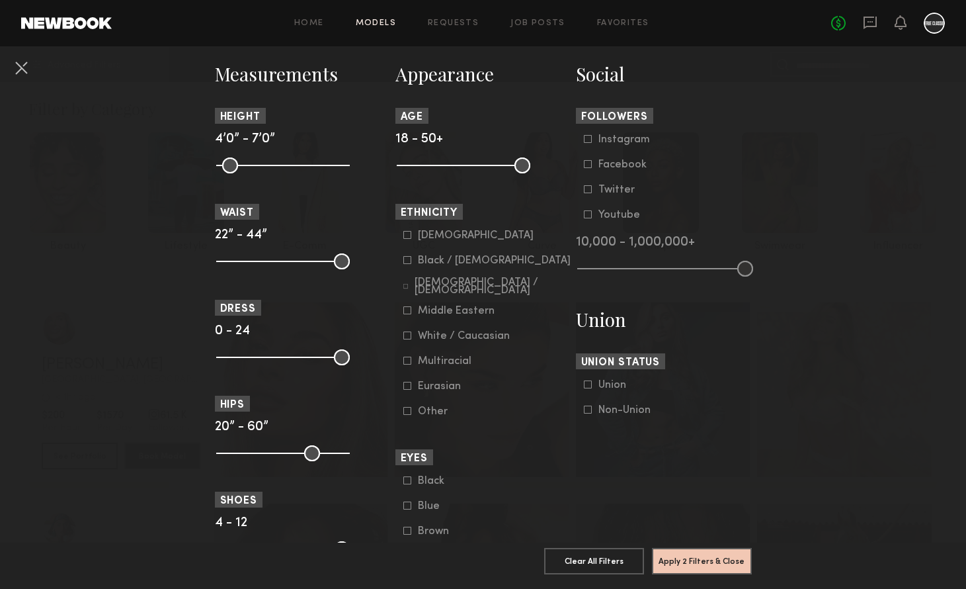 The height and width of the screenshot is (589, 966). I want to click on div: Black, so click(444, 481).